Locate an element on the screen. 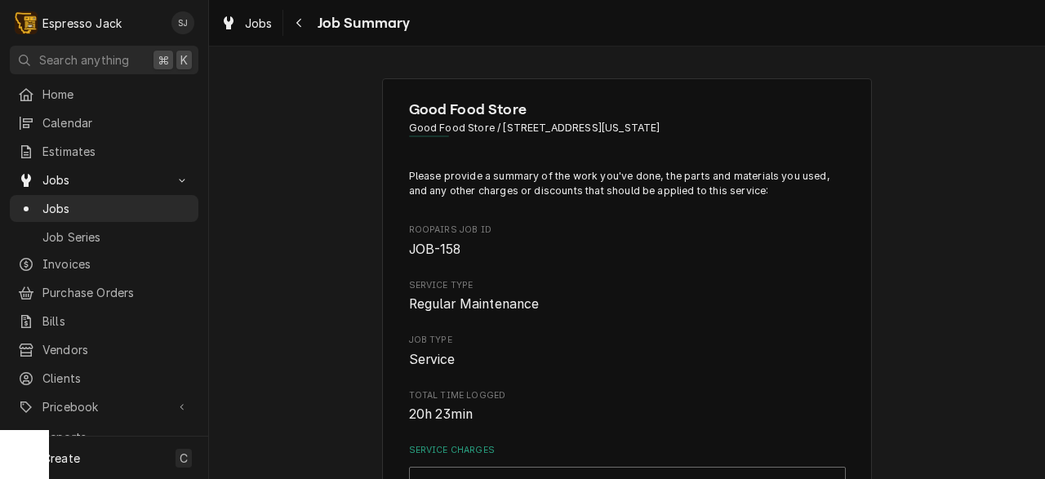 The image size is (1045, 479). div: Client Information is located at coordinates (627, 123).